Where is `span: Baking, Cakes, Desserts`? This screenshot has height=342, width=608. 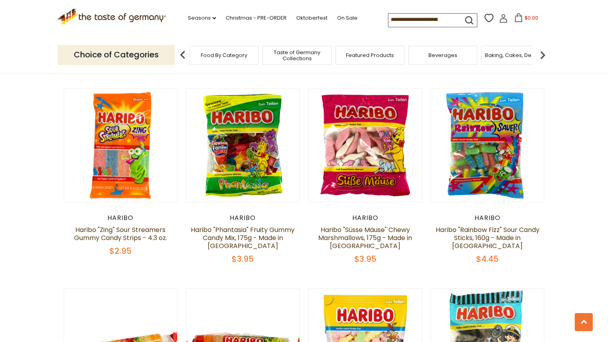
span: Baking, Cakes, Desserts is located at coordinates (516, 55).